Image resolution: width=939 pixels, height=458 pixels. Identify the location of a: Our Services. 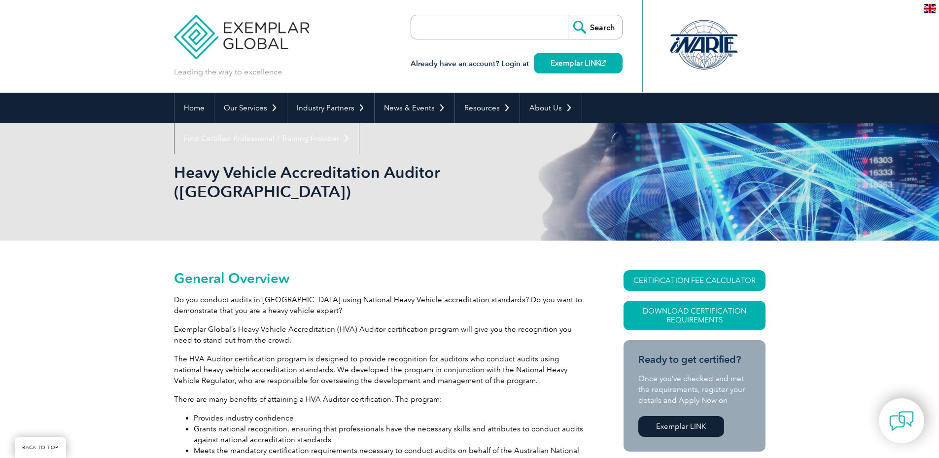
(250, 108).